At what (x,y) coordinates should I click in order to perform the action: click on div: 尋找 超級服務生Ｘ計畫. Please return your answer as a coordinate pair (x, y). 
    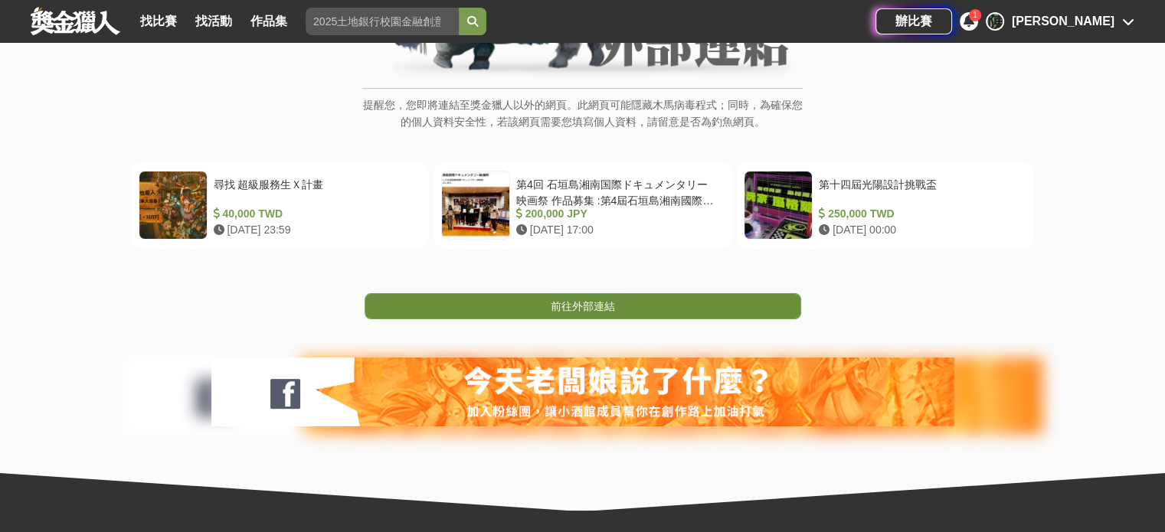
    Looking at the image, I should click on (314, 192).